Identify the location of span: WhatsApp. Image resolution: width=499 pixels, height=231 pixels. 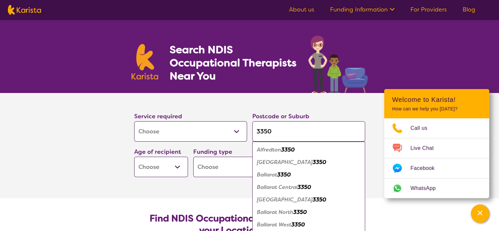
(427, 188).